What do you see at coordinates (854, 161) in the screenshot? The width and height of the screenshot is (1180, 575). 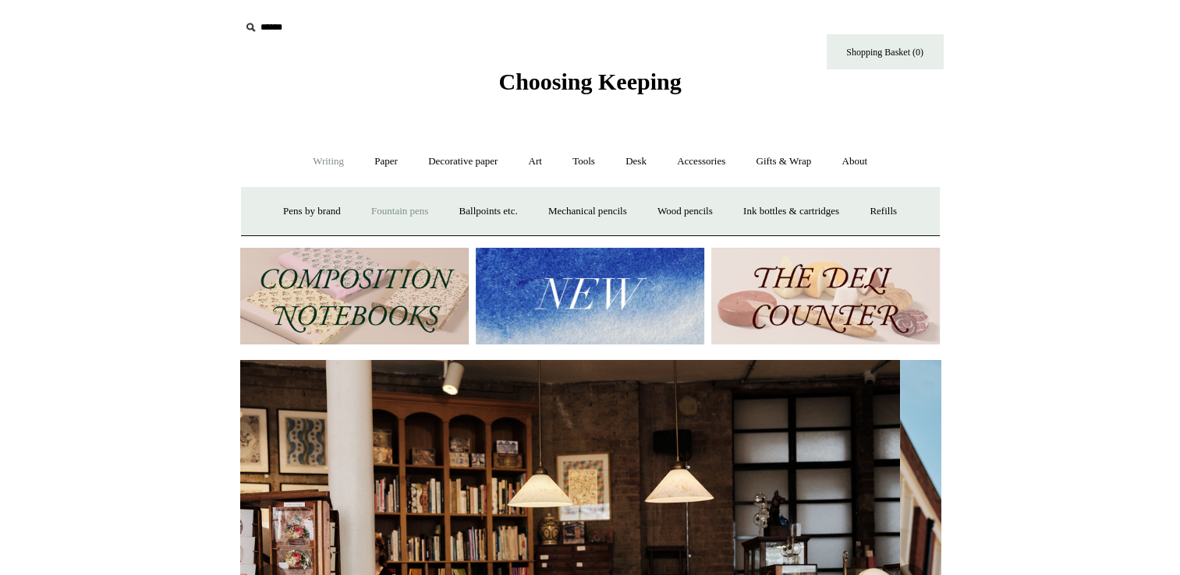 I see `a: About` at bounding box center [854, 161].